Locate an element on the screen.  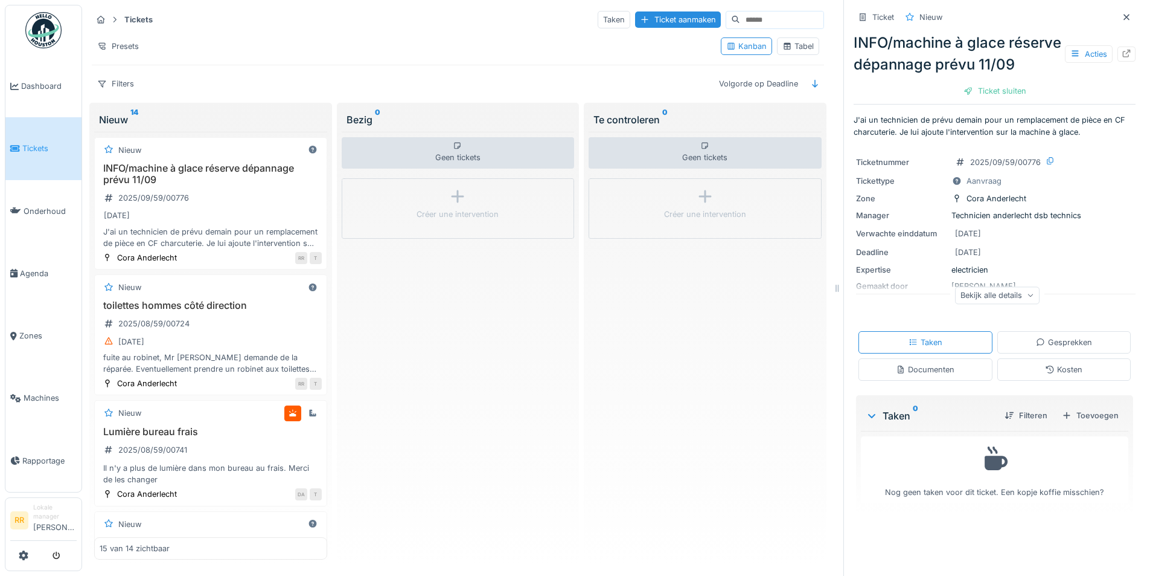
div: Nog geen taken voor dit ticket. Een kopje koffie misschien? is located at coordinates (995, 469).